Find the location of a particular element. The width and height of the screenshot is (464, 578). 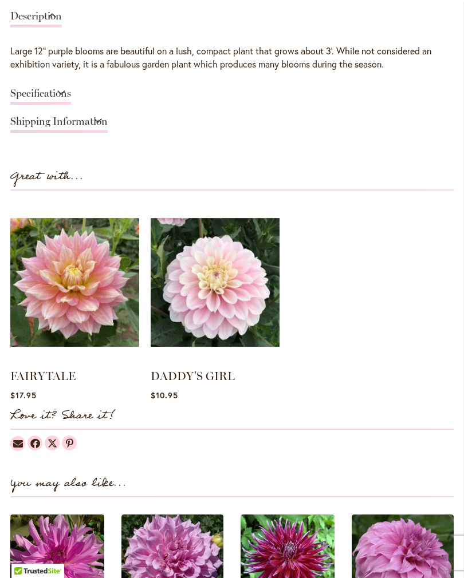

a: Dahlias on Facebook is located at coordinates (35, 443).